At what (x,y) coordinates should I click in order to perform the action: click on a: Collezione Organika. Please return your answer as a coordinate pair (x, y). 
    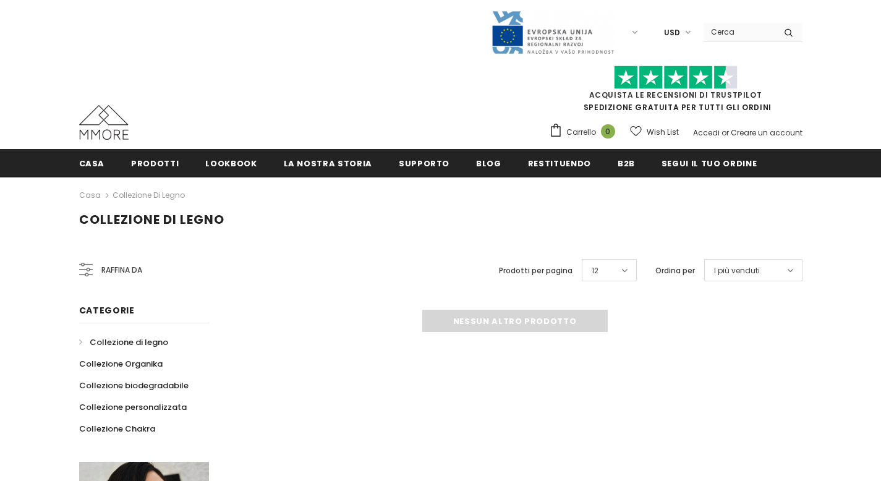
    Looking at the image, I should click on (121, 363).